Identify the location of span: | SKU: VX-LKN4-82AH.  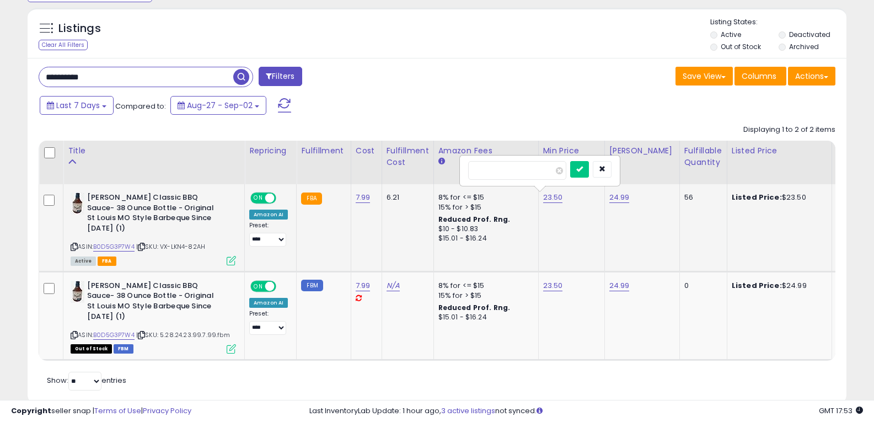
(170, 247).